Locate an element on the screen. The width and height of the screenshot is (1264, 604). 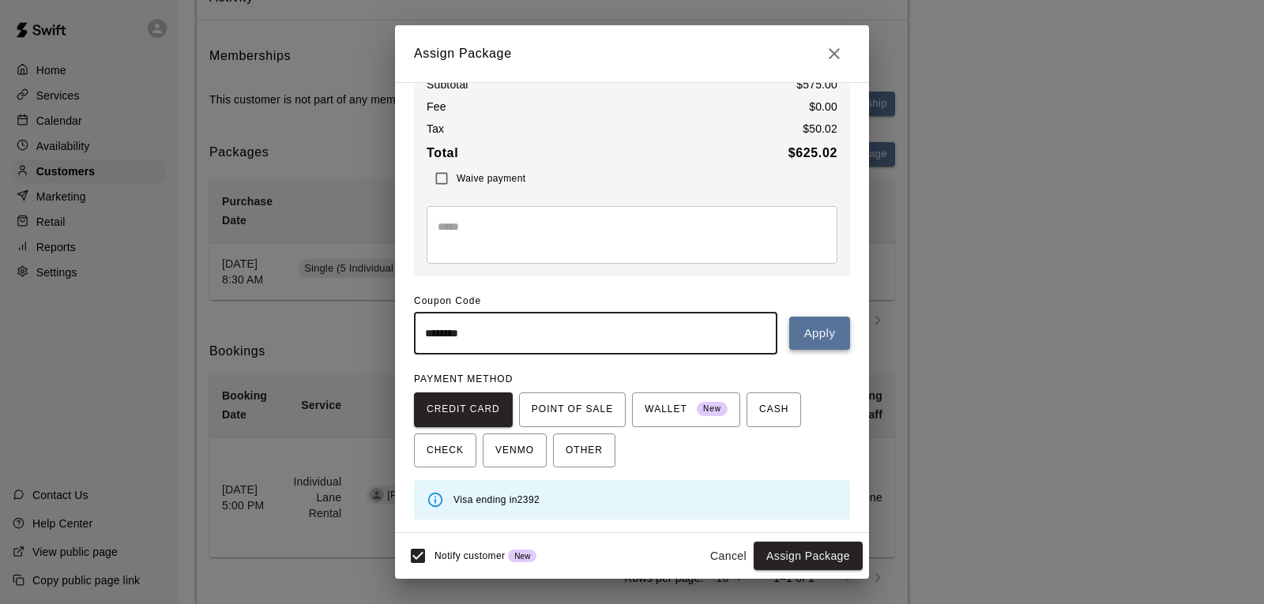
p: Subtotal is located at coordinates (447, 85).